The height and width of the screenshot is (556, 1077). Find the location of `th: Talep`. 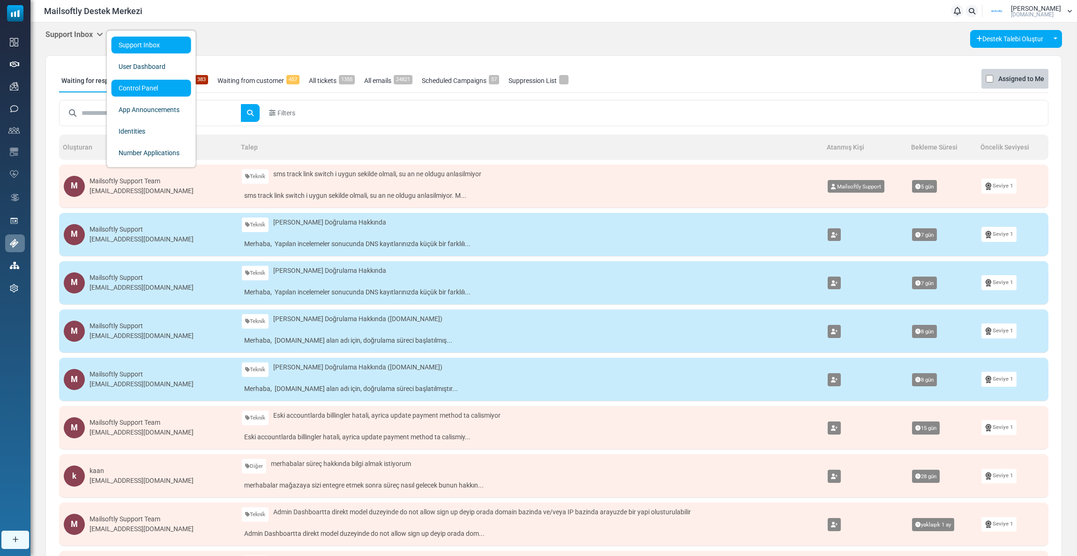

th: Talep is located at coordinates (530, 147).